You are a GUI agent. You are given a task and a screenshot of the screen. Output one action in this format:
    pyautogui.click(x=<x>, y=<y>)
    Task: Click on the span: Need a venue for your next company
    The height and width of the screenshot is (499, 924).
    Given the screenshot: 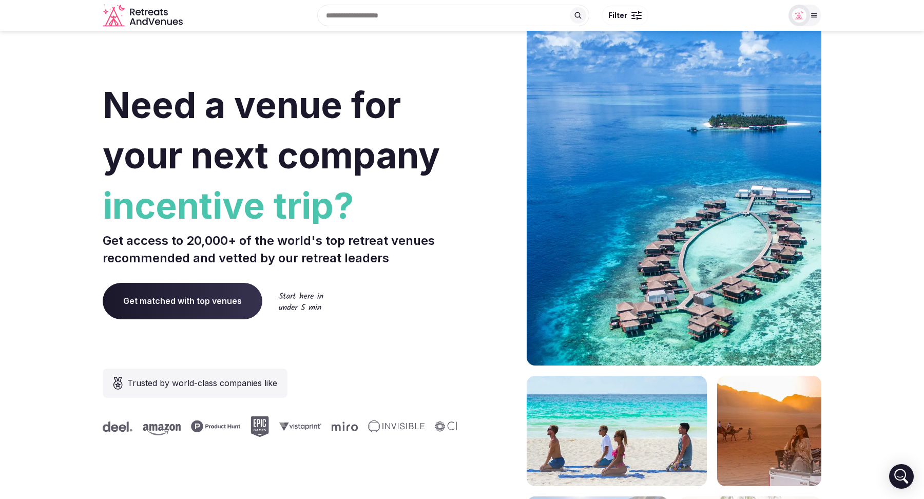 What is the action you would take?
    pyautogui.click(x=271, y=130)
    